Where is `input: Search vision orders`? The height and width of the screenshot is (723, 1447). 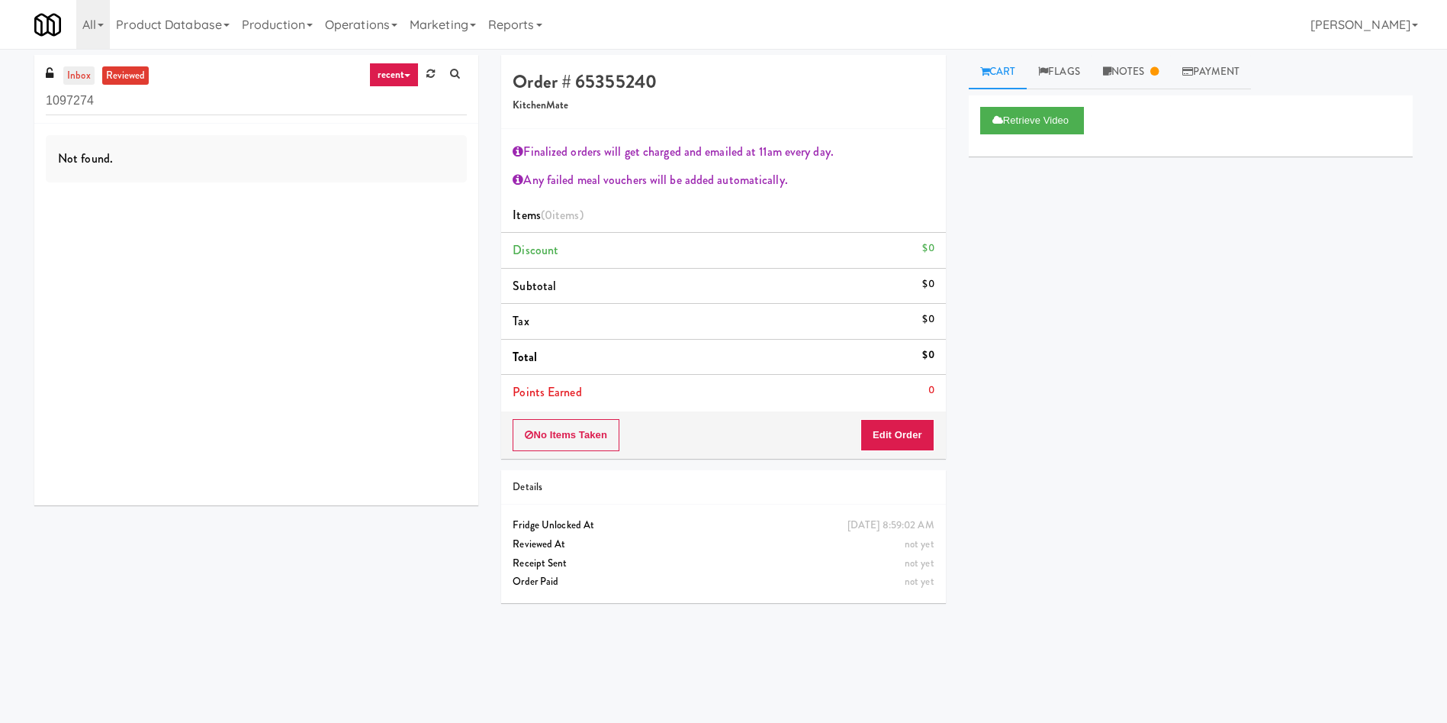 input: Search vision orders is located at coordinates (256, 101).